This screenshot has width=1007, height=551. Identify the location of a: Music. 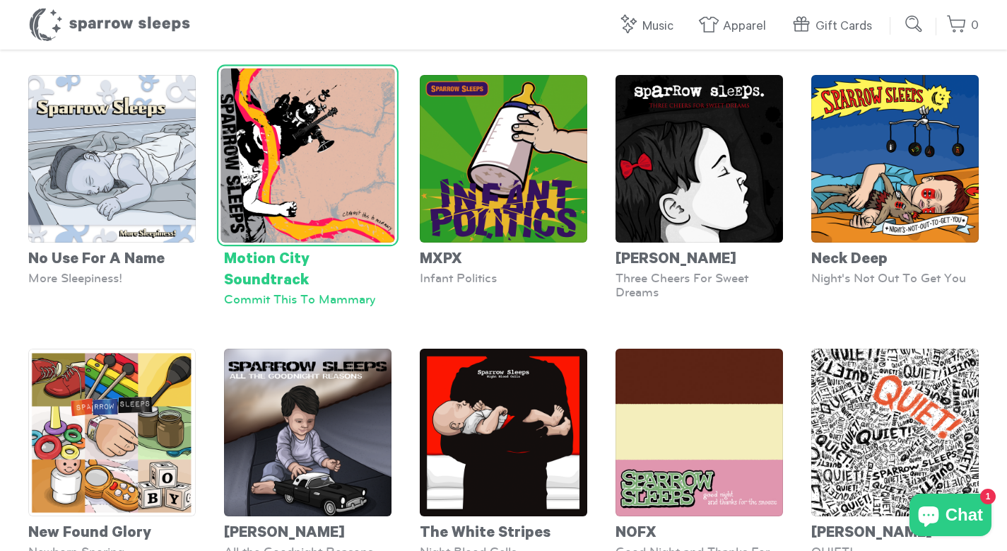
(649, 26).